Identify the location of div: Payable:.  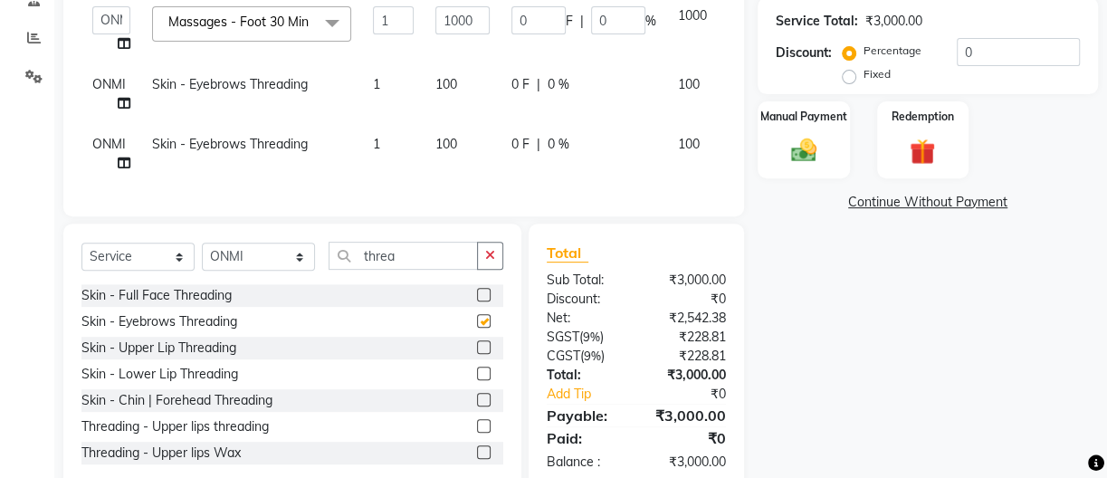
(585, 415).